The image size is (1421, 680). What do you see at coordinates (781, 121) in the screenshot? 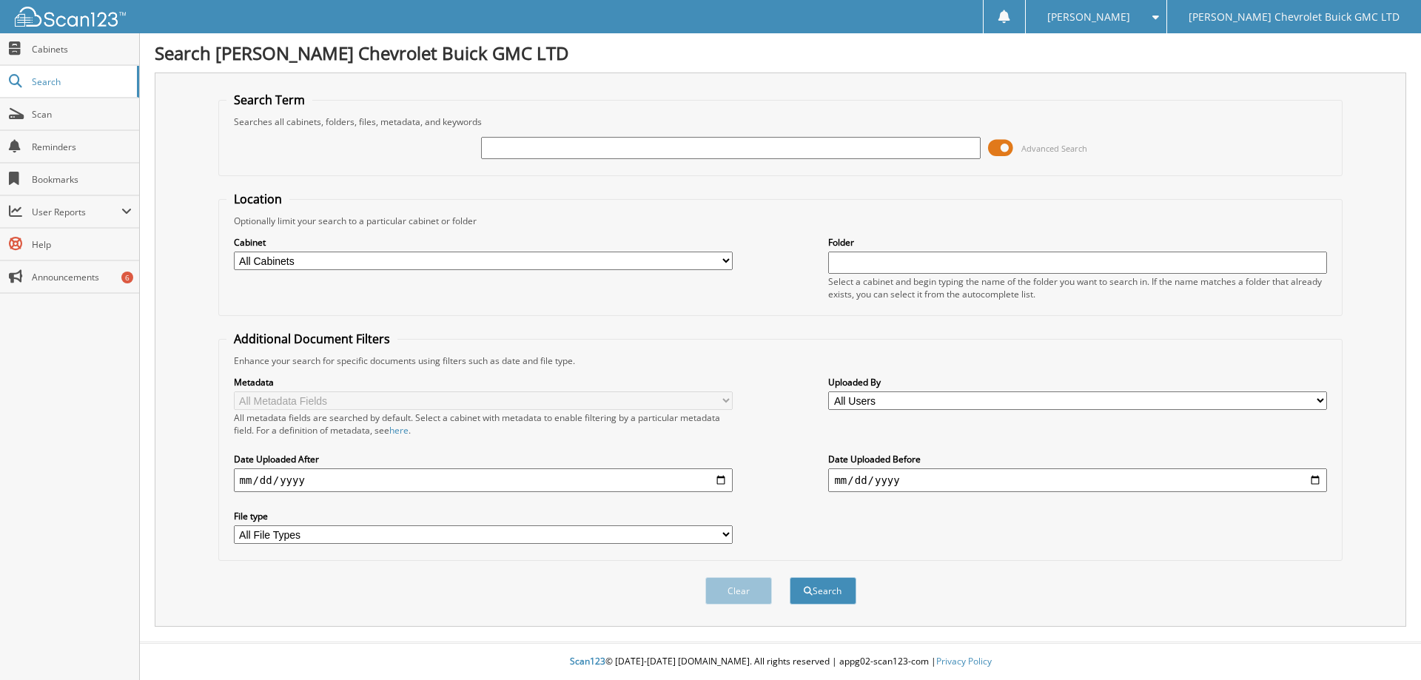
I see `div: Searches all cabinets, folders, files, metadata, and keywords` at bounding box center [781, 121].